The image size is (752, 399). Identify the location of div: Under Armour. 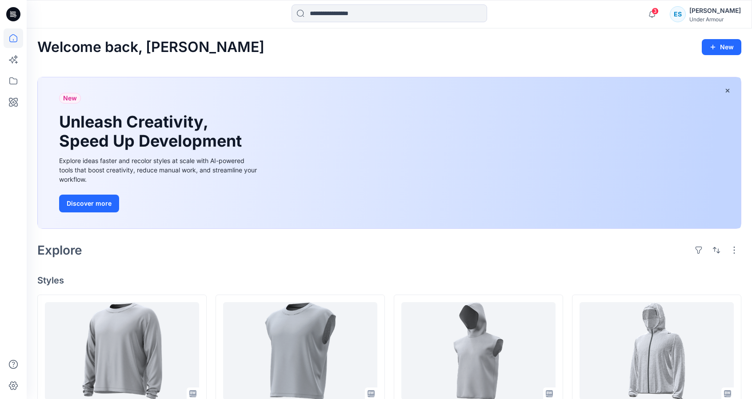
(715, 19).